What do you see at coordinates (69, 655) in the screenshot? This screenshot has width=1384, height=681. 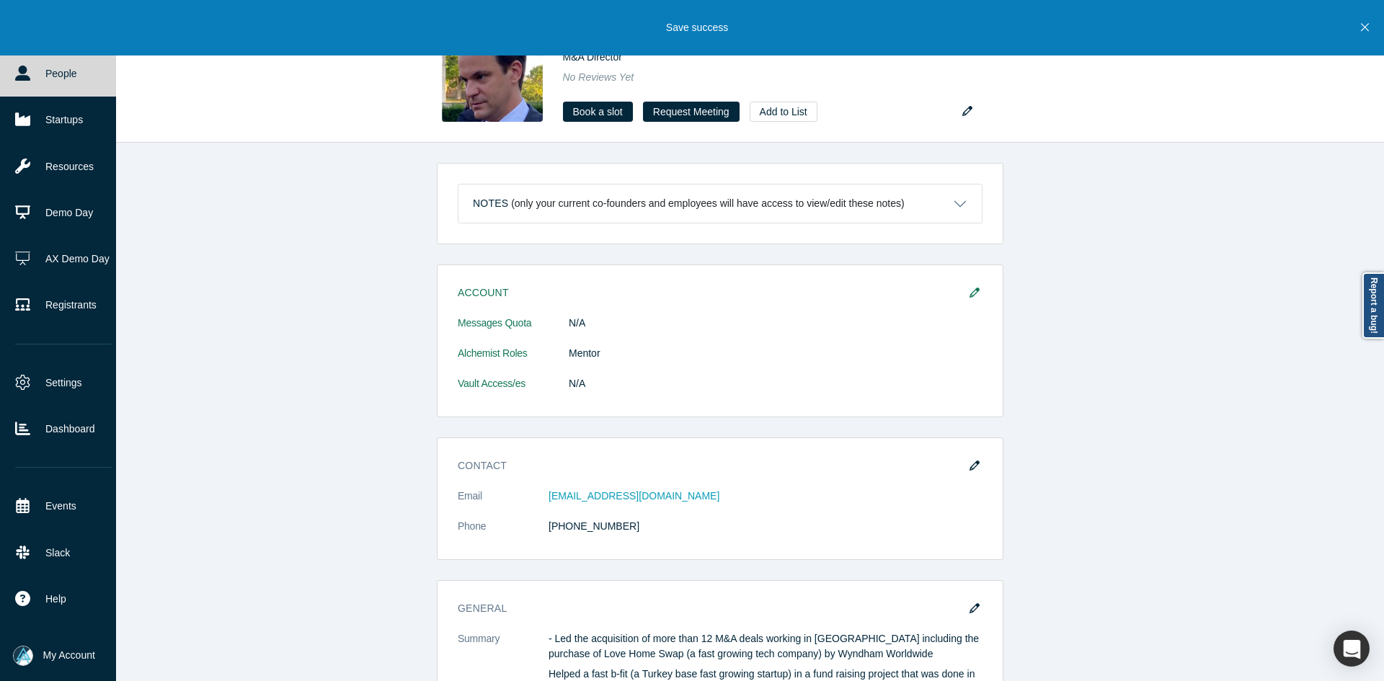 I see `span: My Account` at bounding box center [69, 655].